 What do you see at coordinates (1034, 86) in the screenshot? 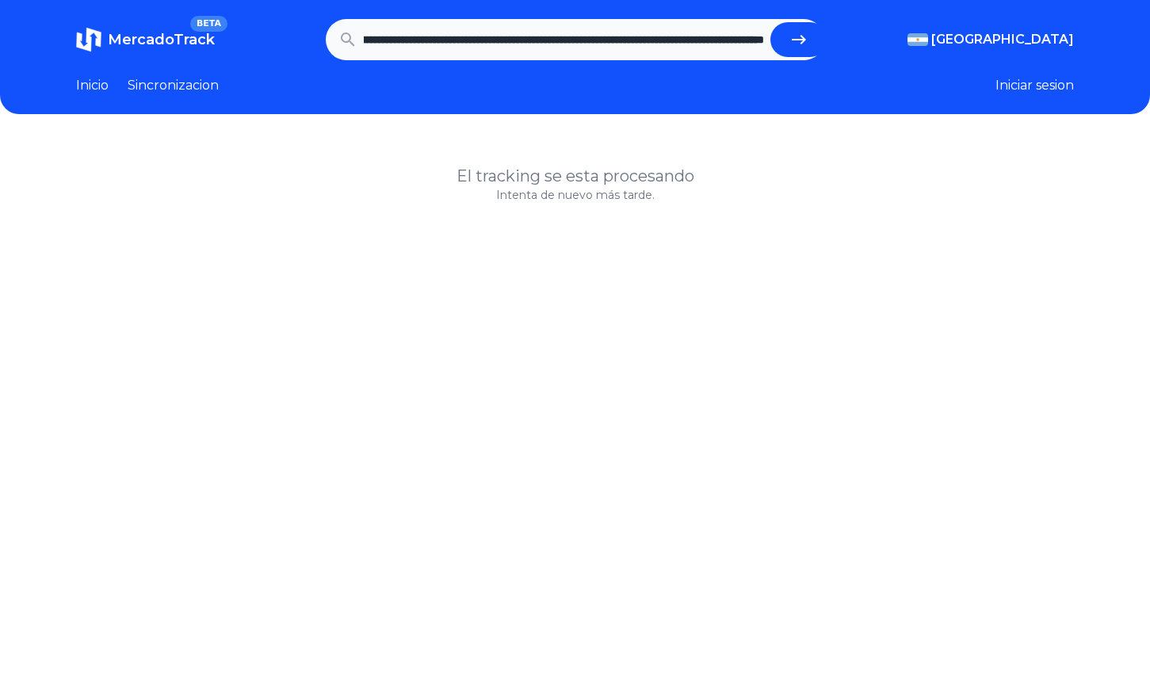
I see `button: Iniciar sesion` at bounding box center [1034, 86].